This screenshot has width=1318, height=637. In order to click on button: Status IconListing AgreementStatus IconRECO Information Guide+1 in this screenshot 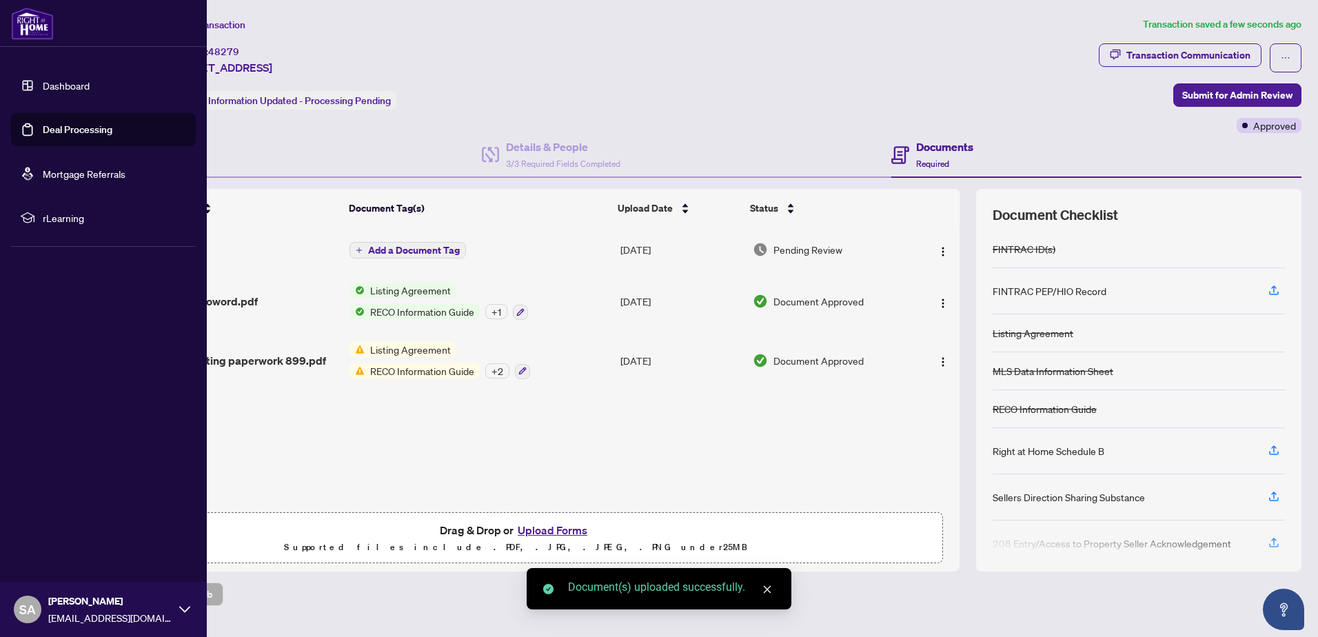, I will do `click(438, 301)`.